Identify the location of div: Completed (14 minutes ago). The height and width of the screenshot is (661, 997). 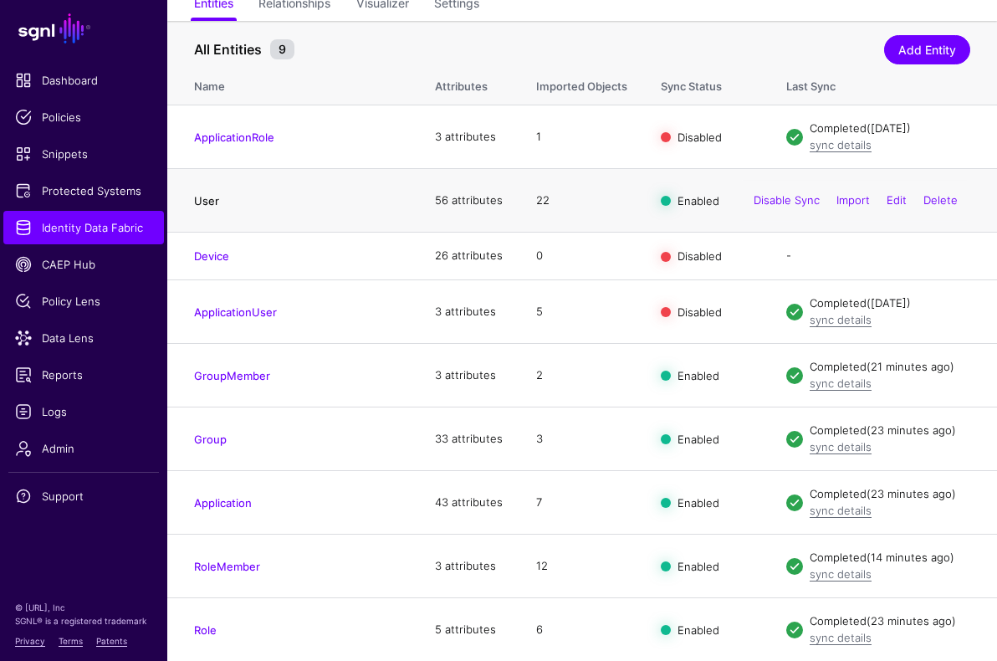
(890, 558).